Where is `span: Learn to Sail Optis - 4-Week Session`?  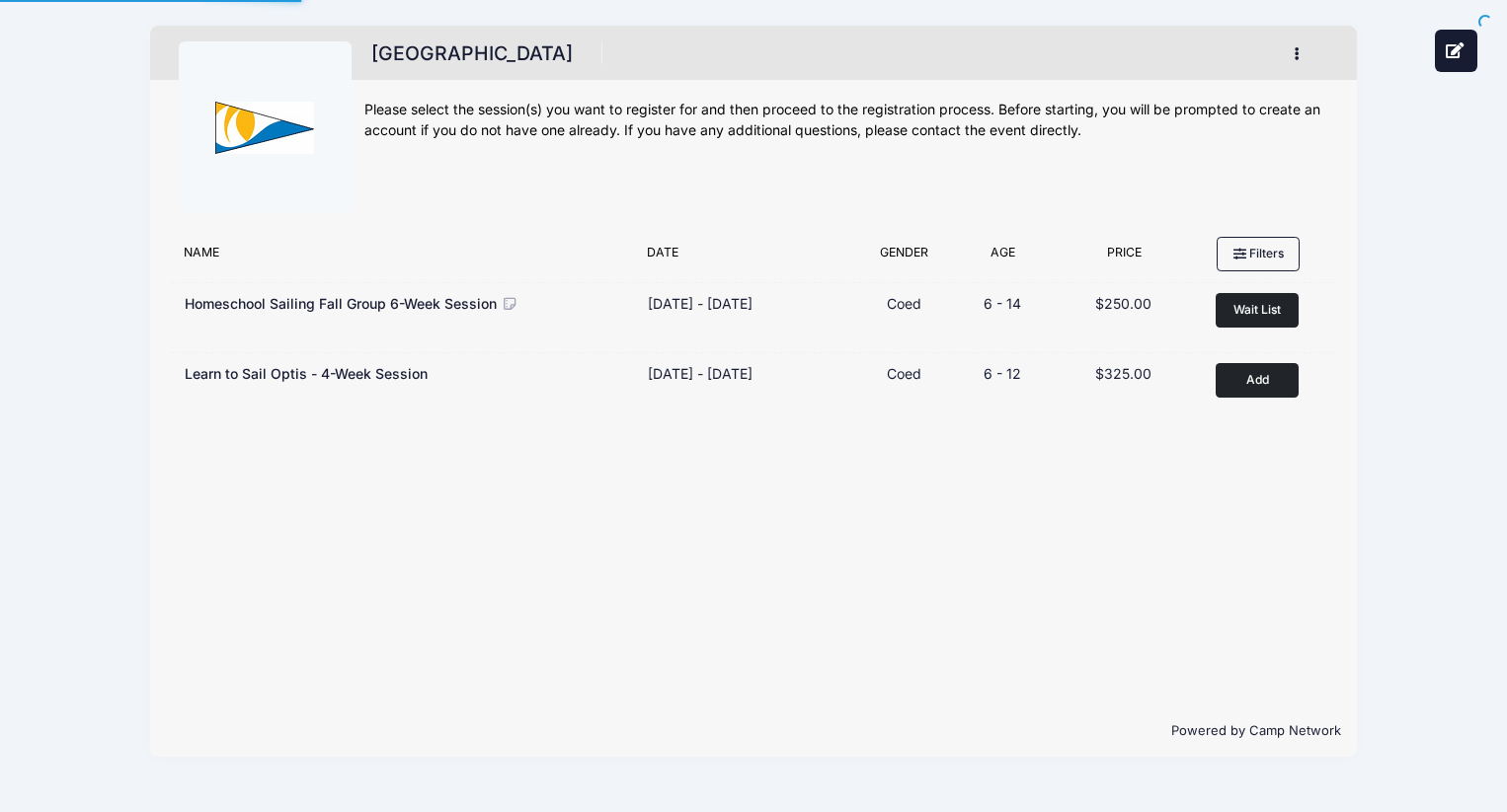
span: Learn to Sail Optis - 4-Week Session is located at coordinates (306, 373).